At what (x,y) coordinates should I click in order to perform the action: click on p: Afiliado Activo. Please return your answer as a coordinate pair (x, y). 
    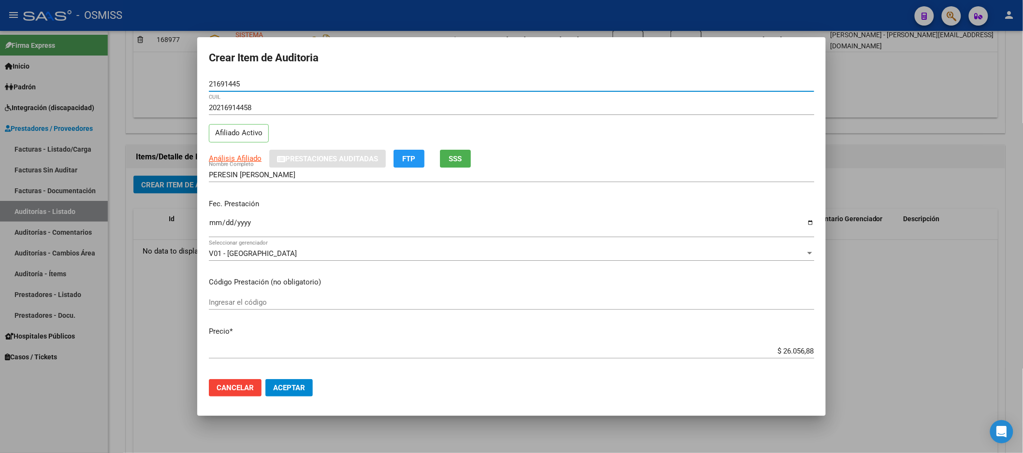
    Looking at the image, I should click on (239, 133).